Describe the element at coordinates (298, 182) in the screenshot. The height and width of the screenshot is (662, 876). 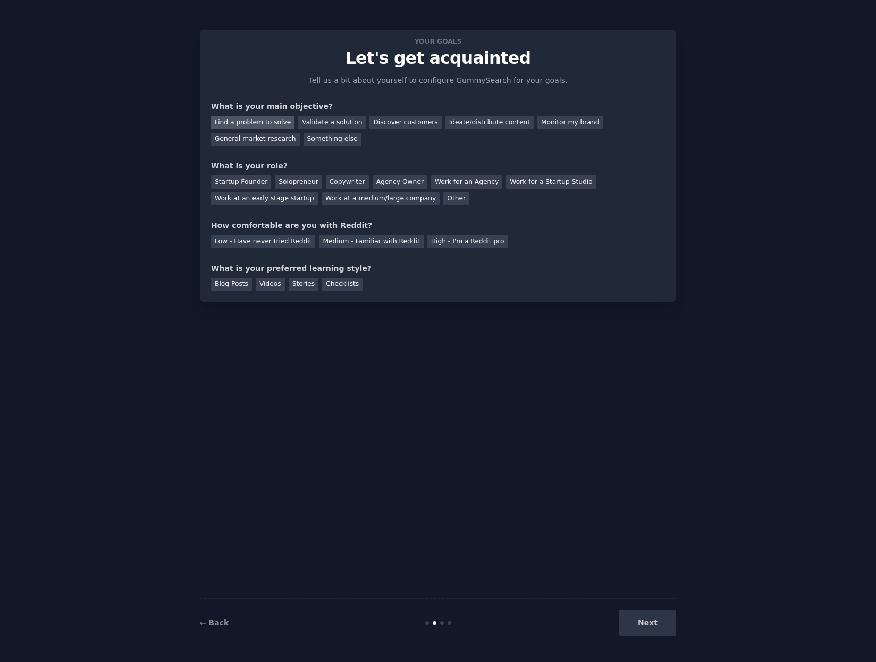
I see `div: Solopreneur` at that location.